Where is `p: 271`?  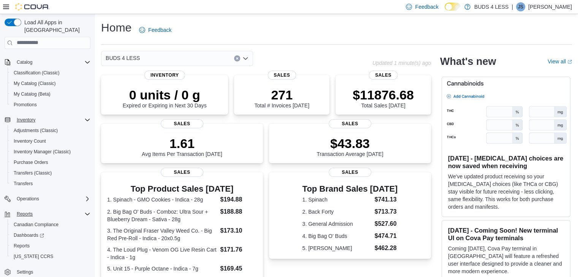 p: 271 is located at coordinates (282, 95).